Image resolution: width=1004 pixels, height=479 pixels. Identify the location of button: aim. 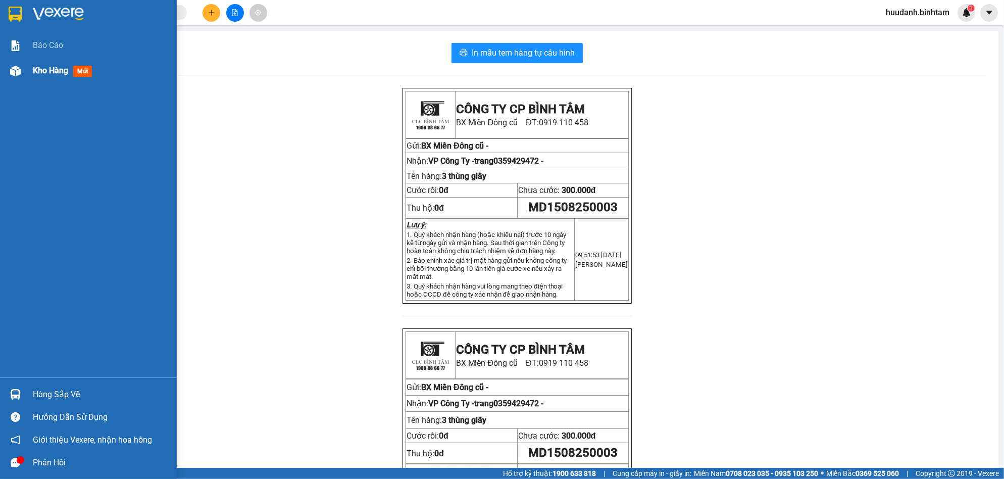
(258, 13).